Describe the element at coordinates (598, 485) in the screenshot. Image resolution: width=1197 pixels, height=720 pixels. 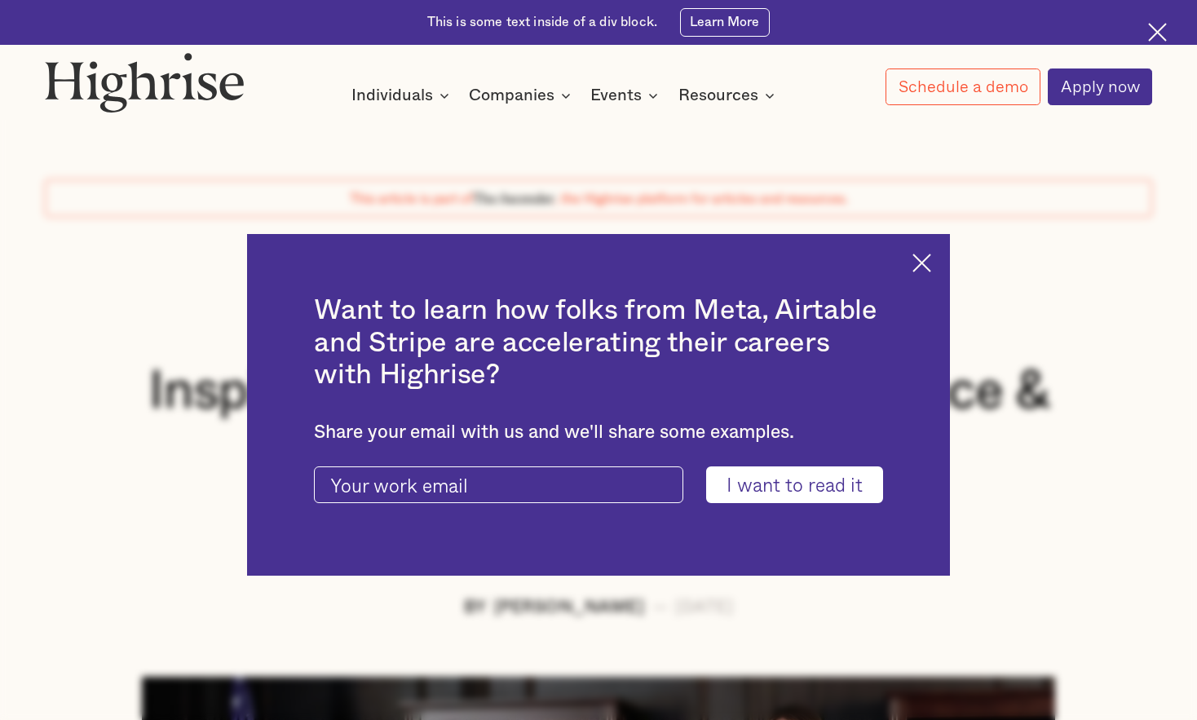
I see `form: current-ascender-blog-article-modal-form` at that location.